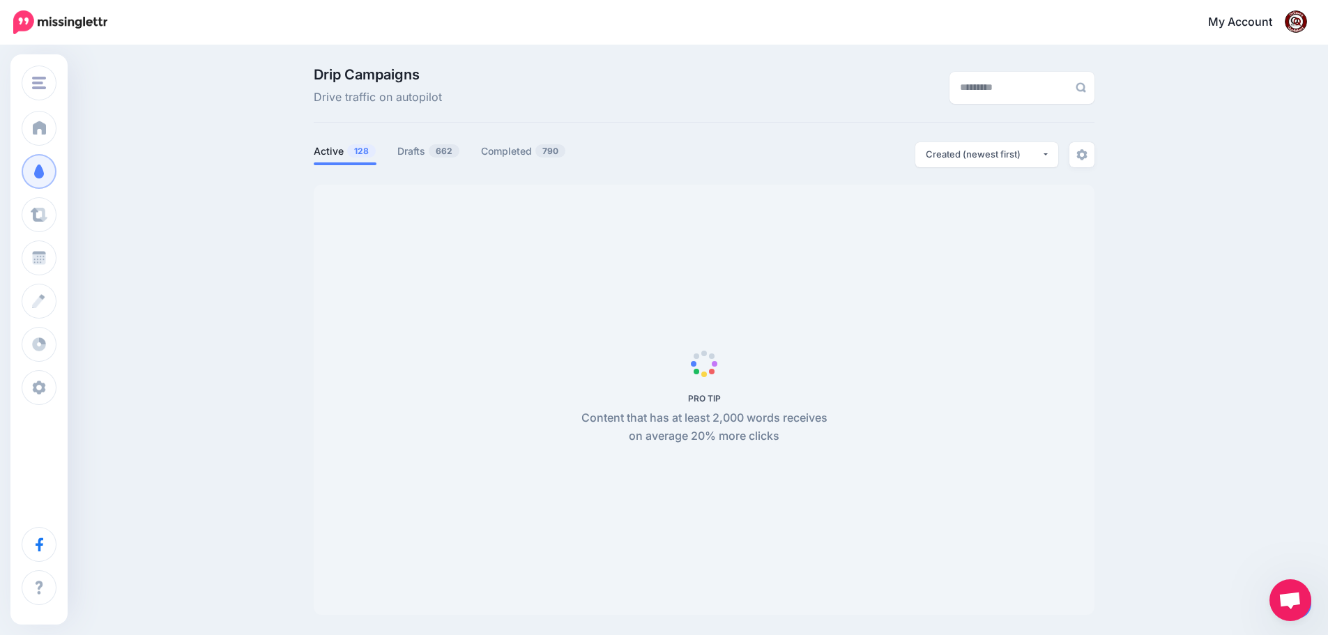 The image size is (1328, 635). I want to click on button: Created (newest first), so click(986, 155).